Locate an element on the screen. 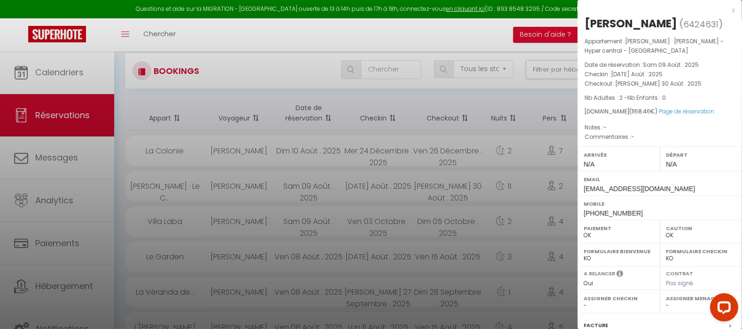 The image size is (742, 329). p: Appartement : is located at coordinates (660, 46).